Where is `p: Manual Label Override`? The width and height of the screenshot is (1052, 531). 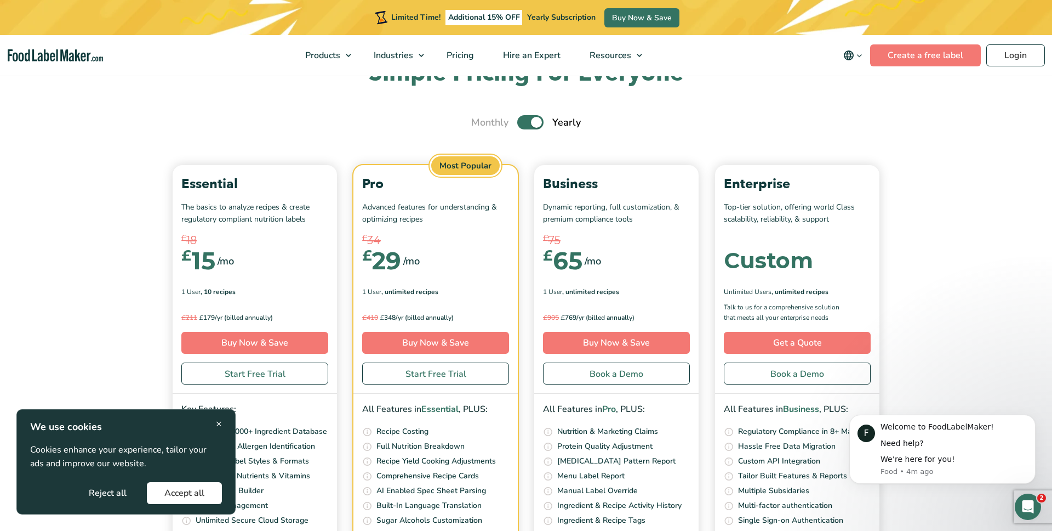
p: Manual Label Override is located at coordinates (598, 491).